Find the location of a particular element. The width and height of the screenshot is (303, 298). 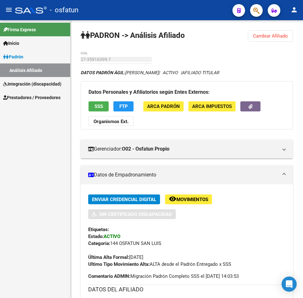

i: | ACTIVO | is located at coordinates (150, 73).